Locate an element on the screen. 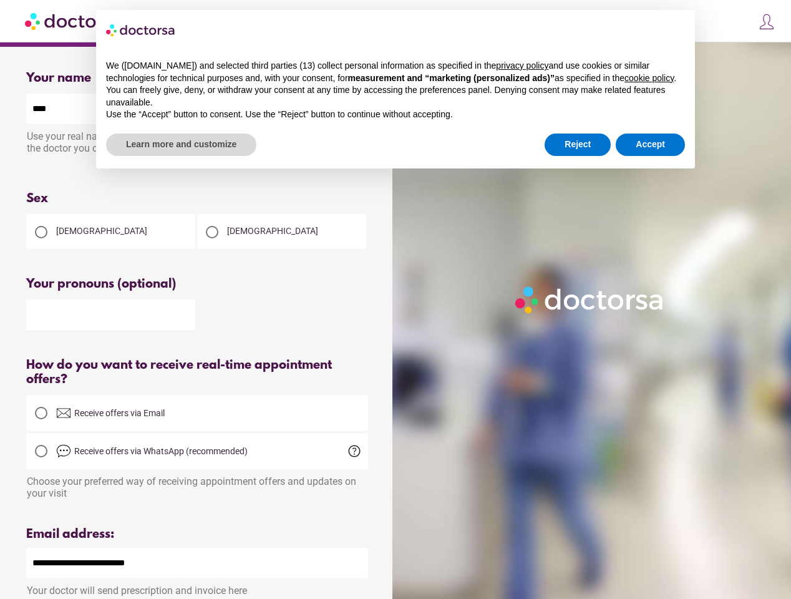 The width and height of the screenshot is (791, 599). div: Your name is located at coordinates (197, 78).